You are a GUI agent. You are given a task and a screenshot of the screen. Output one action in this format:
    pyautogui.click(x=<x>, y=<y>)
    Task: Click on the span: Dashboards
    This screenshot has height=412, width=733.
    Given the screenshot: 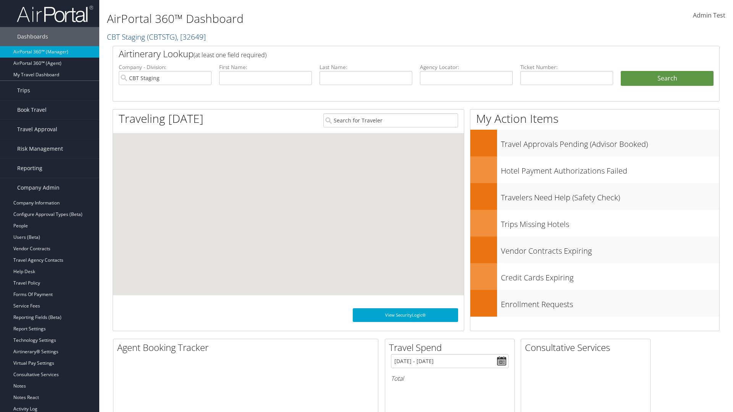 What is the action you would take?
    pyautogui.click(x=32, y=37)
    